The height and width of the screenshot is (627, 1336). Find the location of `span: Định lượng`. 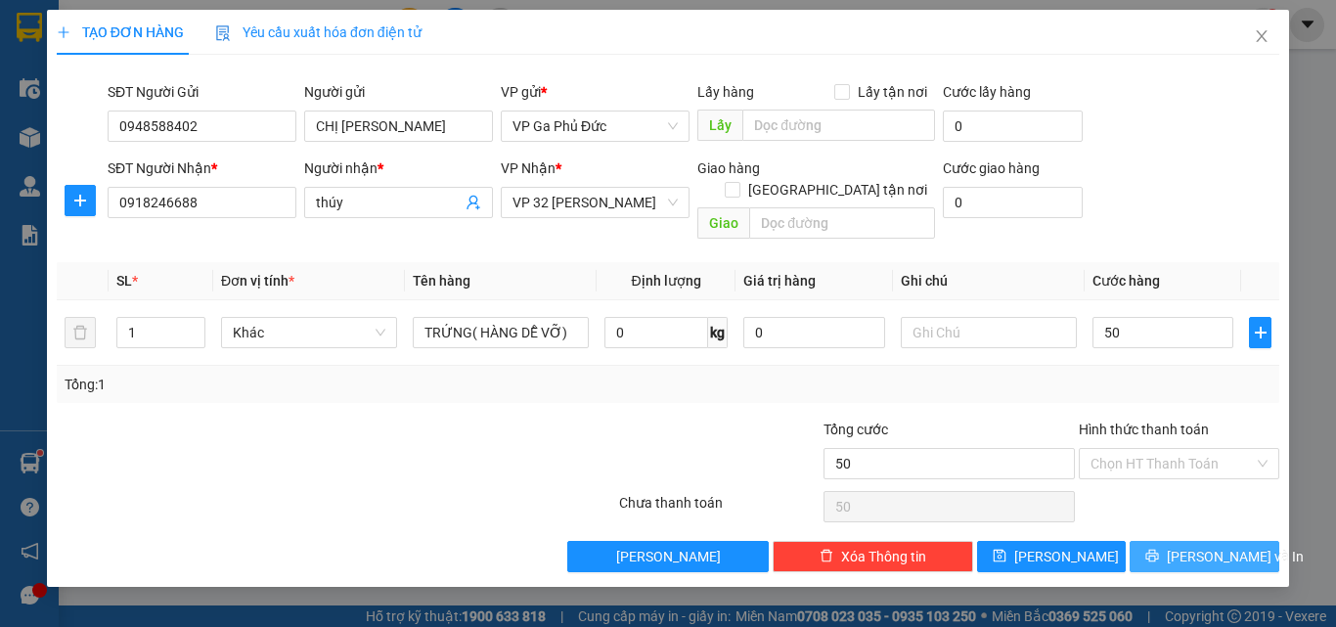

span: Định lượng is located at coordinates (665, 281).